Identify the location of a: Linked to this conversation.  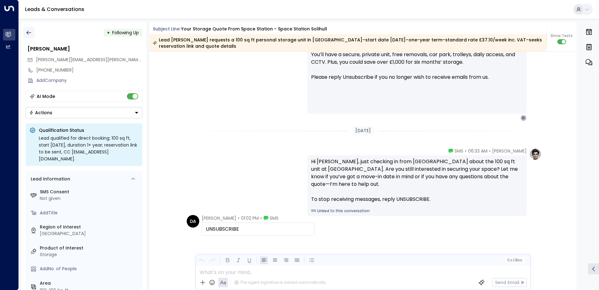
(417, 211).